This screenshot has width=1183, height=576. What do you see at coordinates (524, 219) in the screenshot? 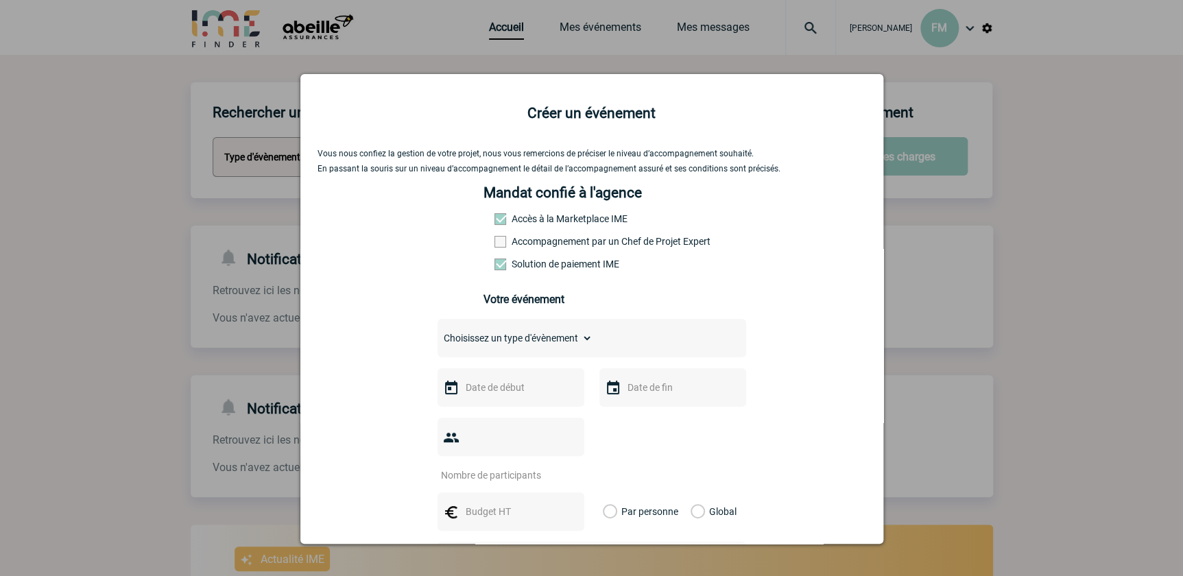
I see `label: Accès à la Marketplace IME` at bounding box center [524, 219].